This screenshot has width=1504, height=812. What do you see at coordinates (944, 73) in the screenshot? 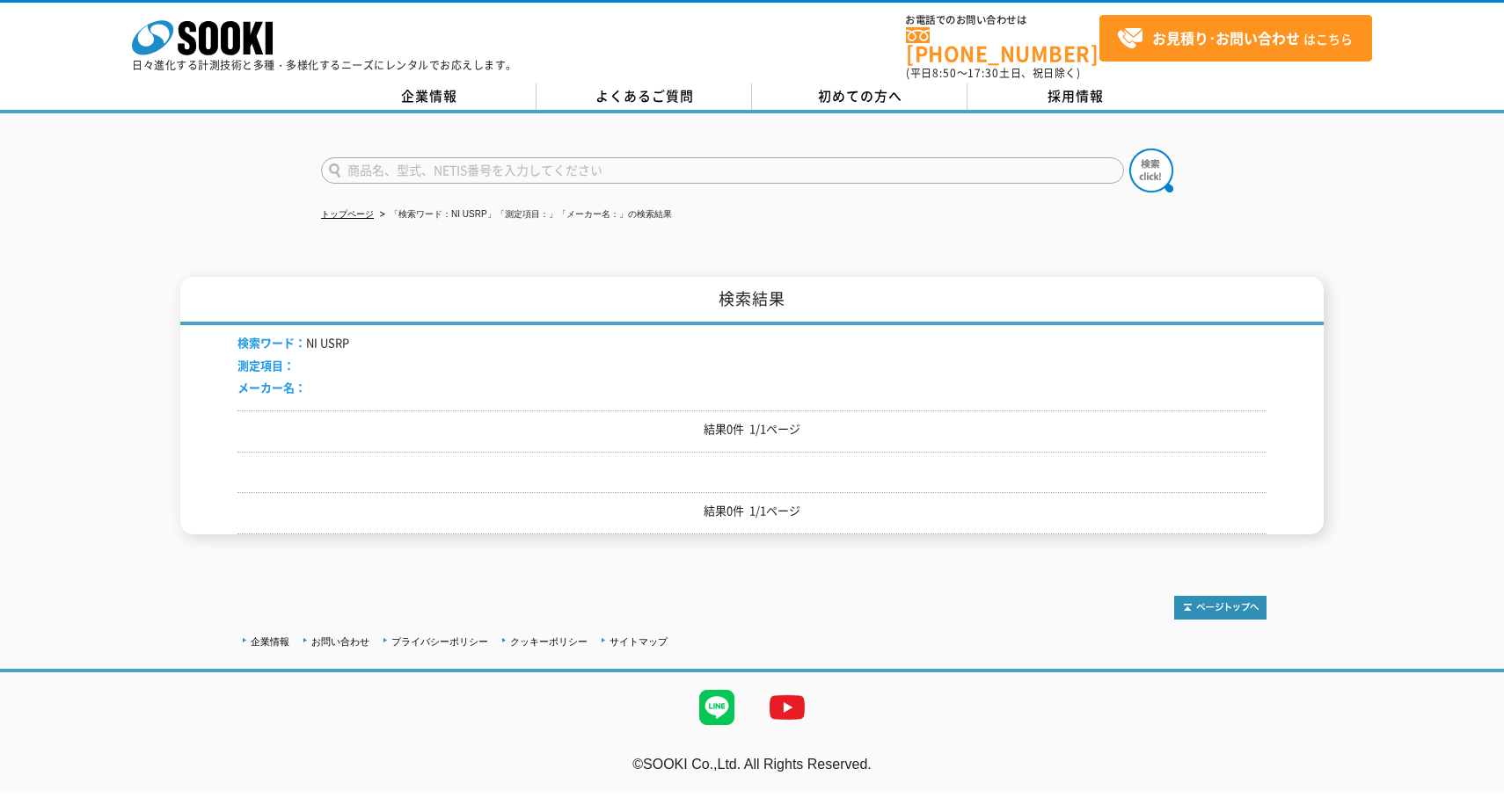
I see `span: 8:50` at bounding box center [944, 73].